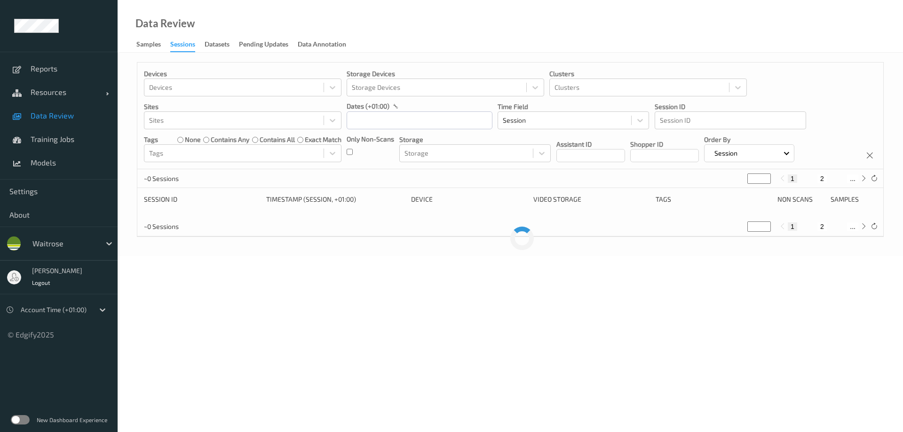 The image size is (903, 432). What do you see at coordinates (731, 107) in the screenshot?
I see `p: Session ID` at bounding box center [731, 107].